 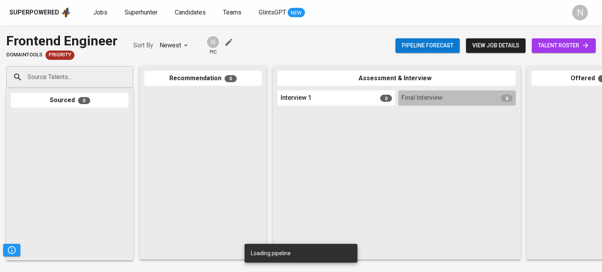 What do you see at coordinates (282, 13) in the screenshot?
I see `a: GlintsGPT NEW` at bounding box center [282, 13].